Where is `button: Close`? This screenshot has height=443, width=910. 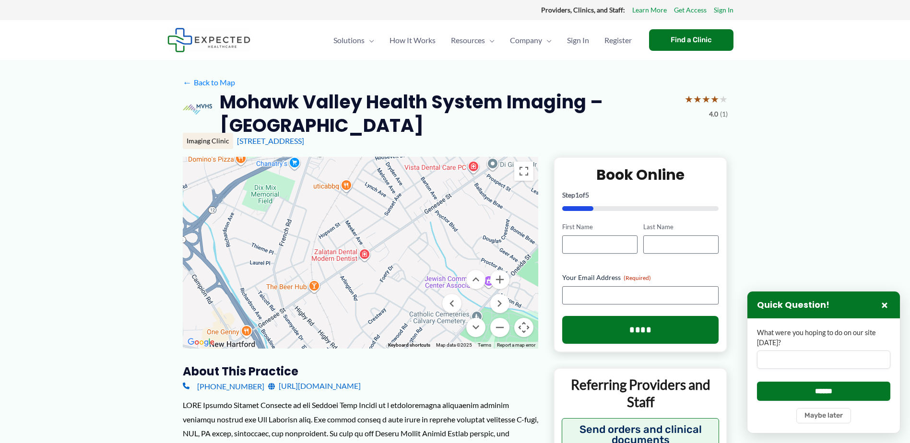 button: Close is located at coordinates (884, 305).